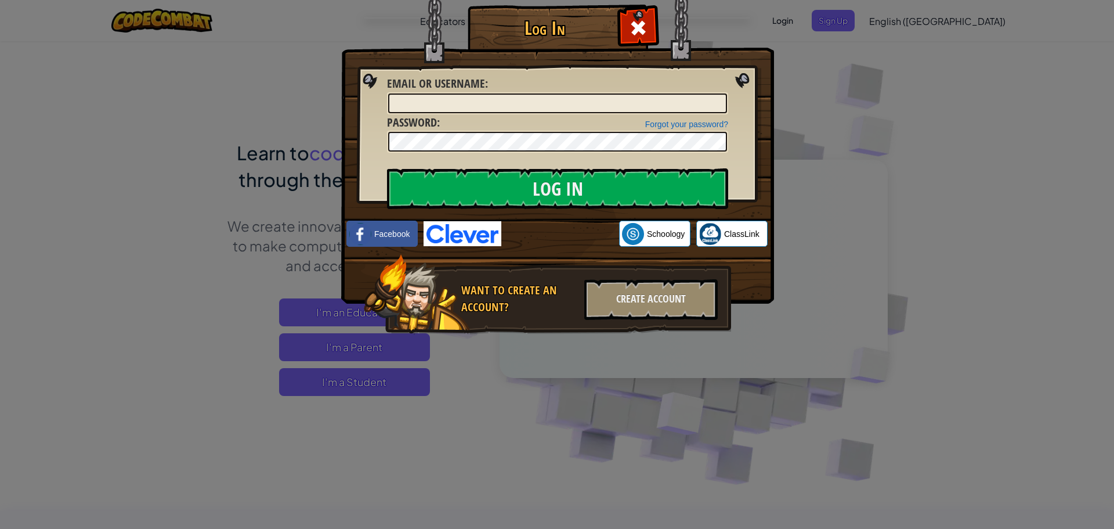 The image size is (1114, 529). What do you see at coordinates (463, 233) in the screenshot?
I see `img: clever-logo-blue.png` at bounding box center [463, 233].